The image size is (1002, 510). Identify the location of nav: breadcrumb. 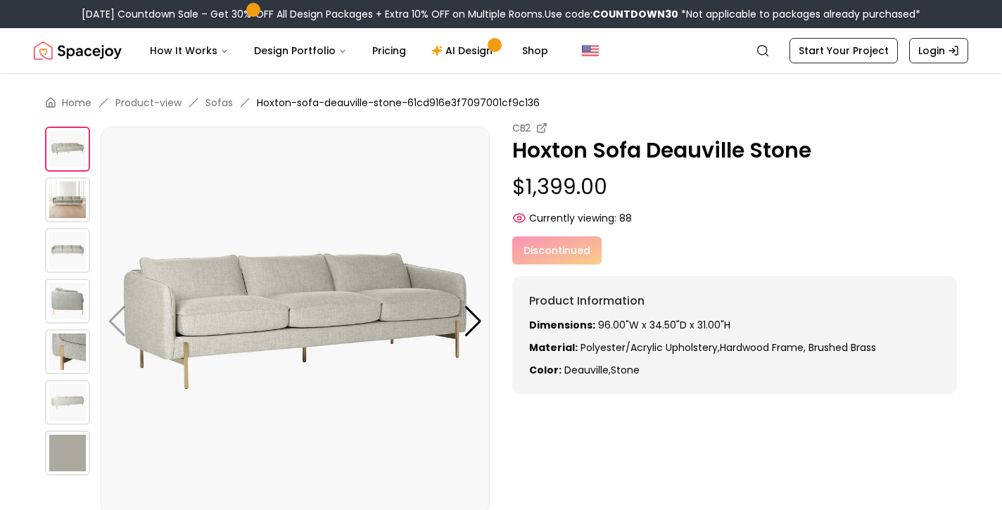
(501, 103).